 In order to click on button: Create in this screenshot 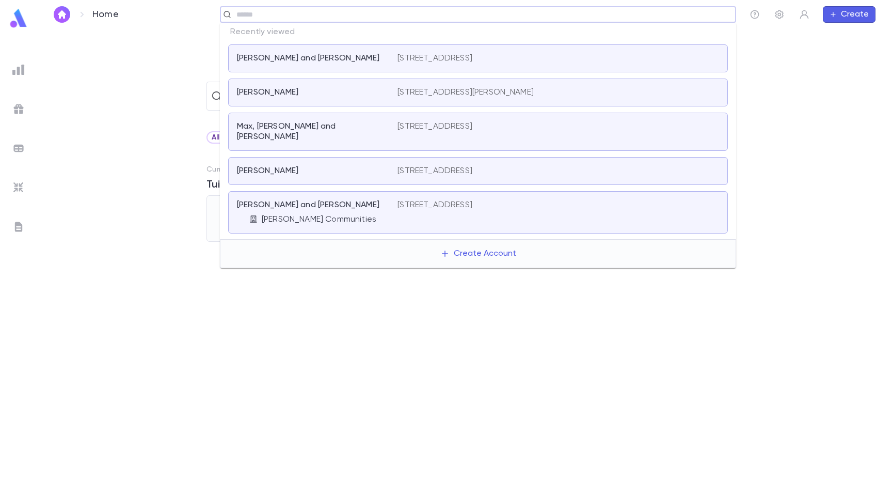, I will do `click(849, 14)`.